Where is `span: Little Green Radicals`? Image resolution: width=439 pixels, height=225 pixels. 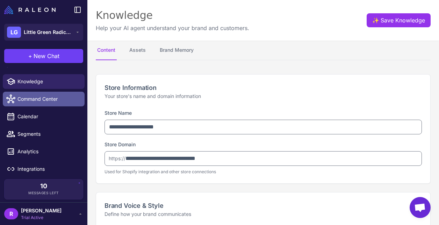
span: Little Green Radicals is located at coordinates (48, 32).